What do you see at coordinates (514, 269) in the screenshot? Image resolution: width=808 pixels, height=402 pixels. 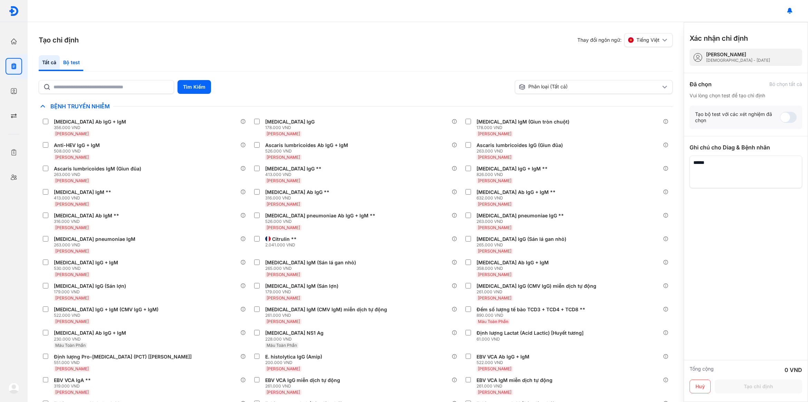 I see `div: 358.000 VND` at bounding box center [514, 269].